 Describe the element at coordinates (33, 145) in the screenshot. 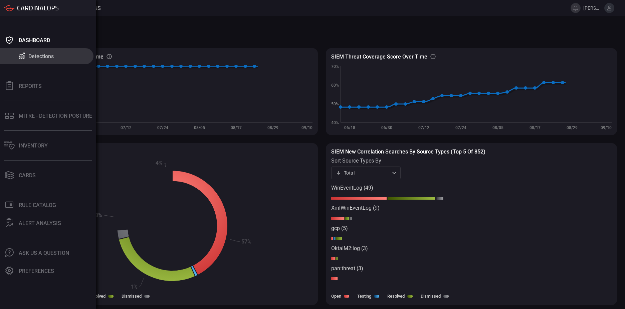

I see `div: Inventory` at that location.